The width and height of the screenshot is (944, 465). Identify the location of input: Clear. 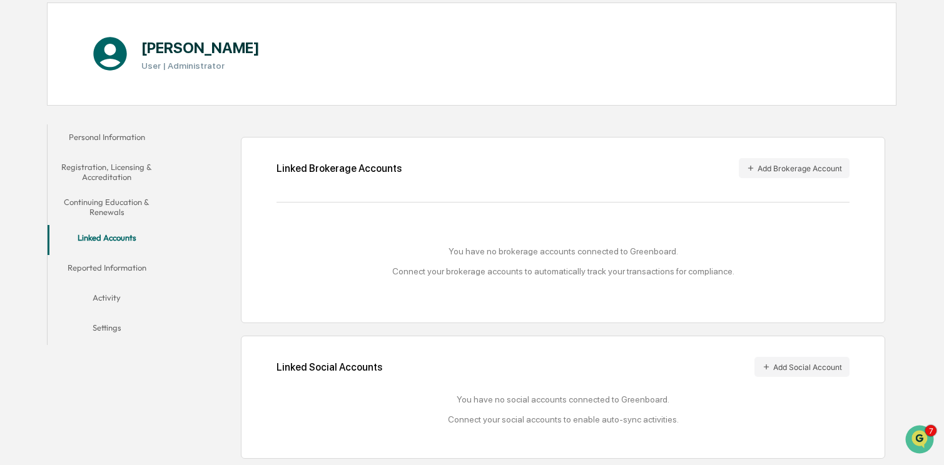
(119, 63).